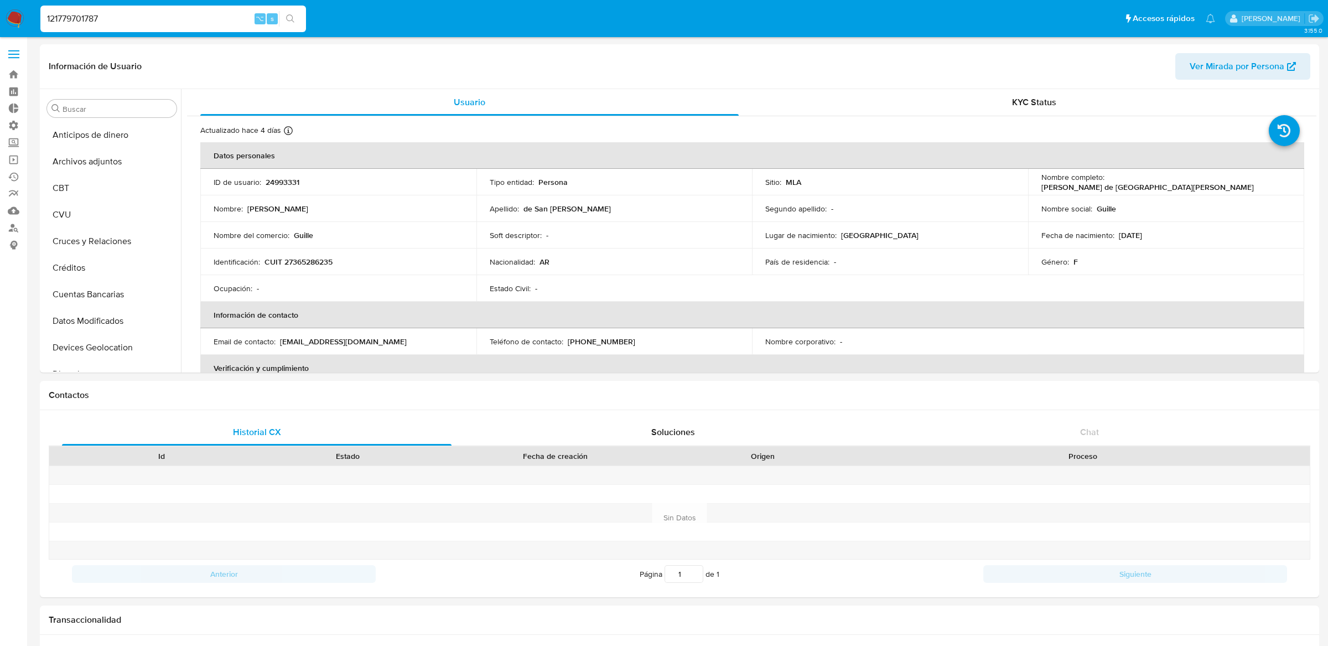 The height and width of the screenshot is (646, 1328). What do you see at coordinates (679, 574) in the screenshot?
I see `span: Página de` at bounding box center [679, 574].